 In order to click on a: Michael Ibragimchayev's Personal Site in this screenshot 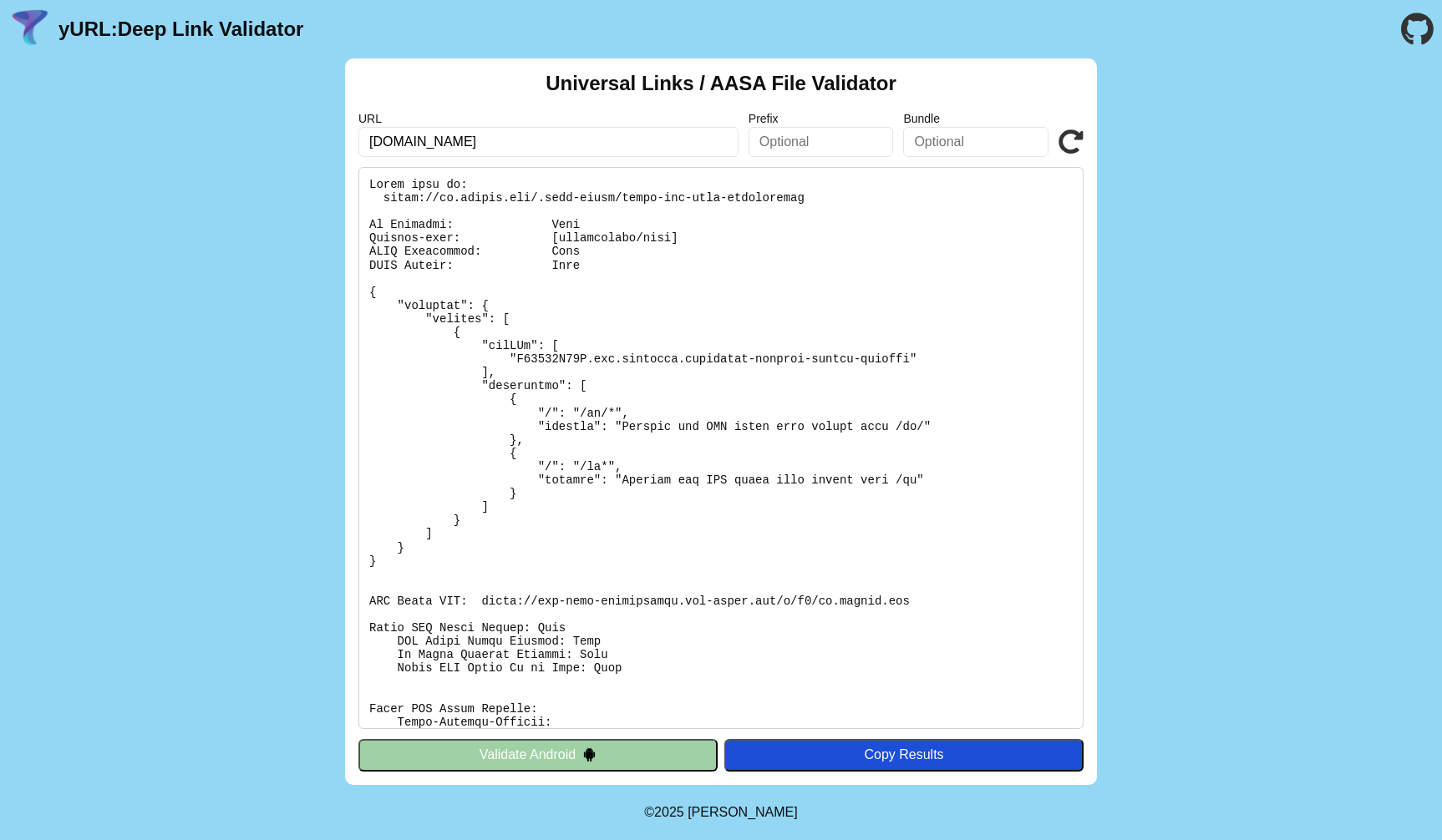, I will do `click(742, 812)`.